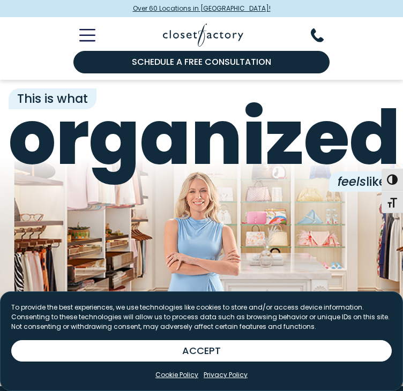 This screenshot has width=403, height=391. What do you see at coordinates (324, 35) in the screenshot?
I see `button: Phone Number` at bounding box center [324, 35].